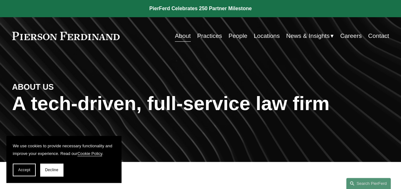 The image size is (401, 189). What do you see at coordinates (210, 36) in the screenshot?
I see `a: Practices` at bounding box center [210, 36].